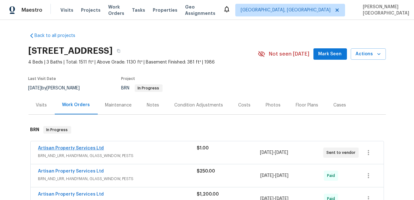 This screenshot has height=200, width=414. What do you see at coordinates (340, 105) in the screenshot?
I see `div: Cases` at bounding box center [340, 105].